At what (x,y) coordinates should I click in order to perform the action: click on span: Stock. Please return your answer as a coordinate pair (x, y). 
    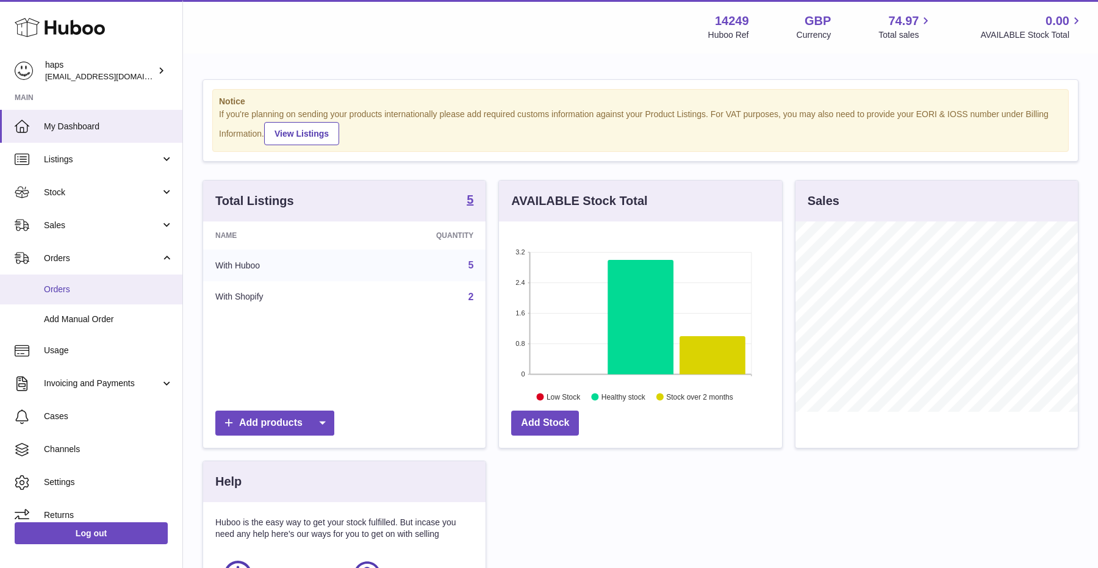
    Looking at the image, I should click on (102, 192).